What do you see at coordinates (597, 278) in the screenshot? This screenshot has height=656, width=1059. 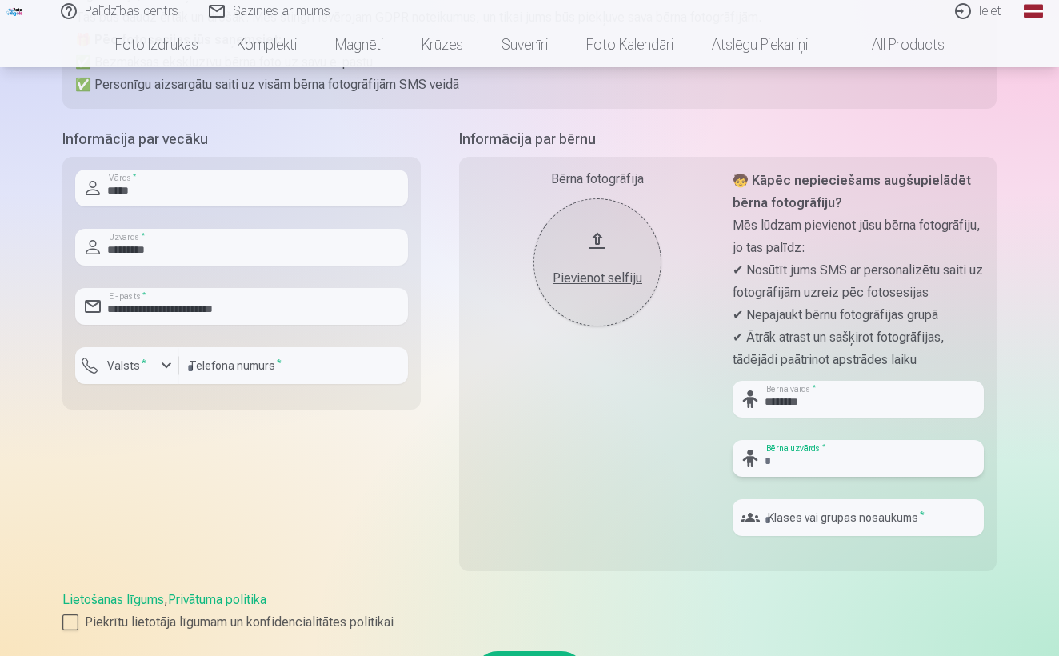 I see `div: Pievienot selfiju` at bounding box center [597, 278].